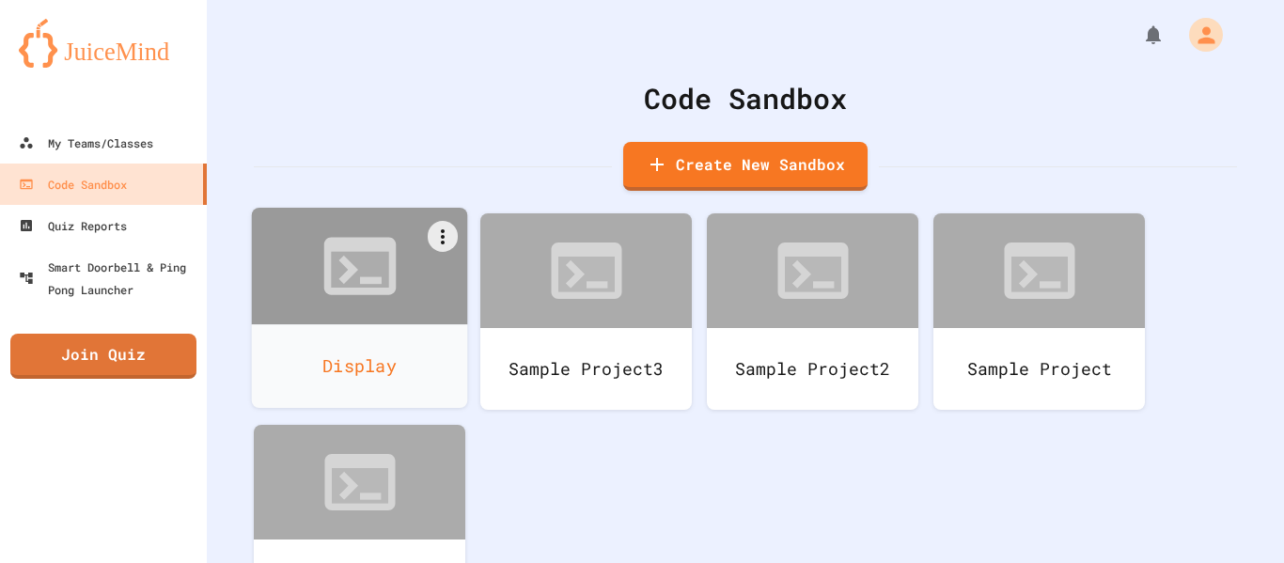  Describe the element at coordinates (1199, 35) in the screenshot. I see `div: My Account` at that location.